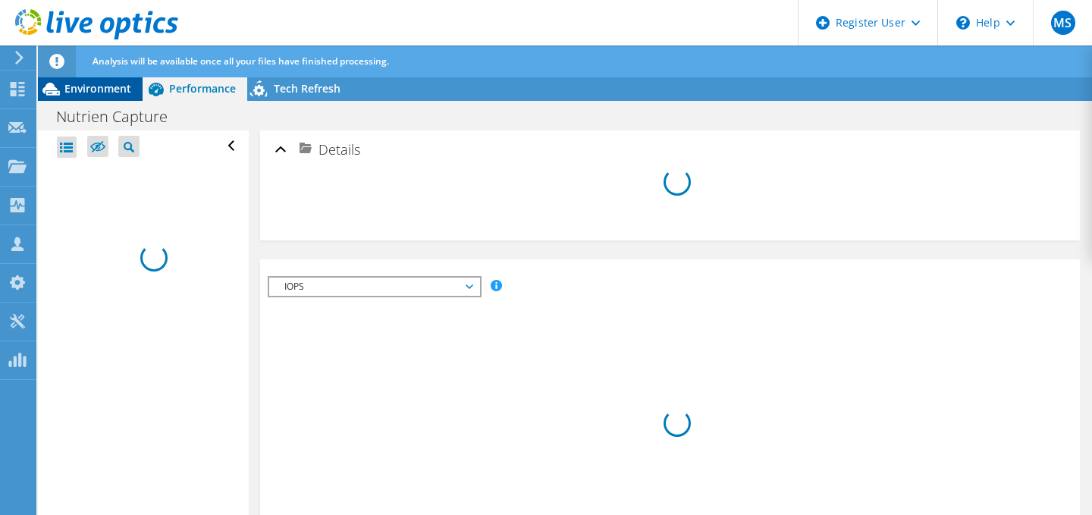 The width and height of the screenshot is (1092, 515). Describe the element at coordinates (98, 88) in the screenshot. I see `span: Environment` at that location.